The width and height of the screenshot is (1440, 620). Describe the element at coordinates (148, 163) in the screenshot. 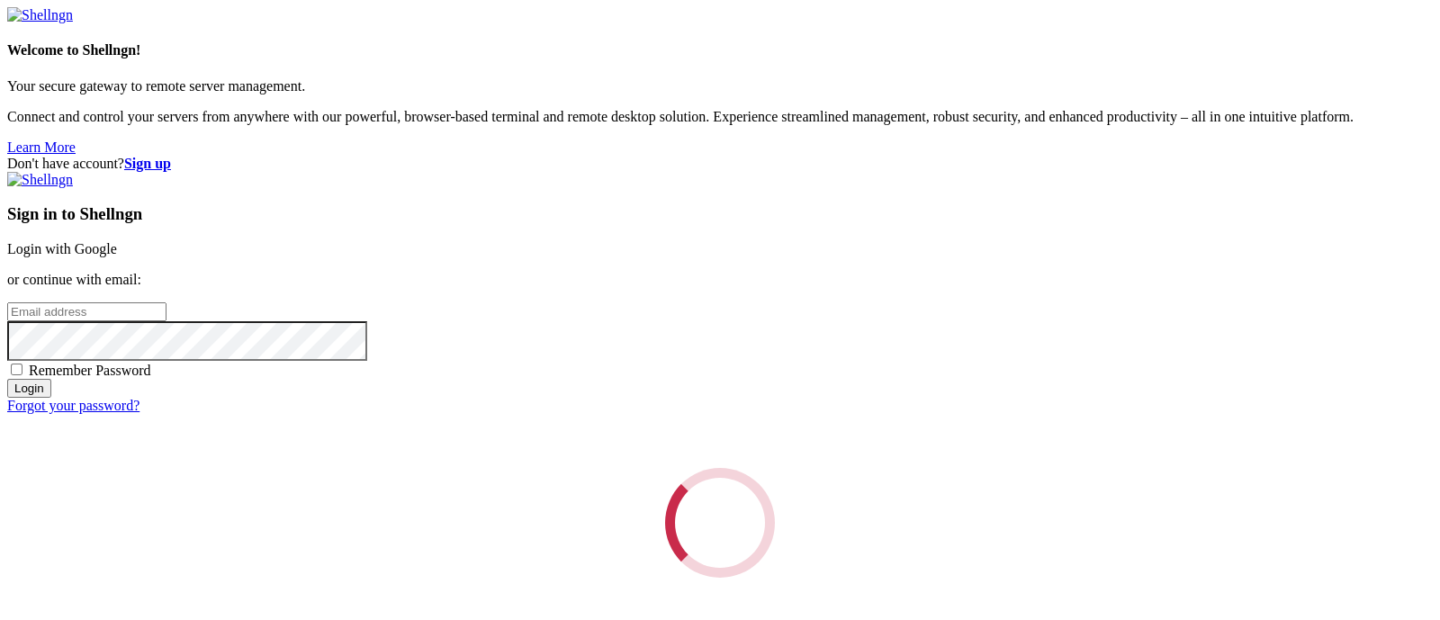

I see `strong: Sign up` at that location.